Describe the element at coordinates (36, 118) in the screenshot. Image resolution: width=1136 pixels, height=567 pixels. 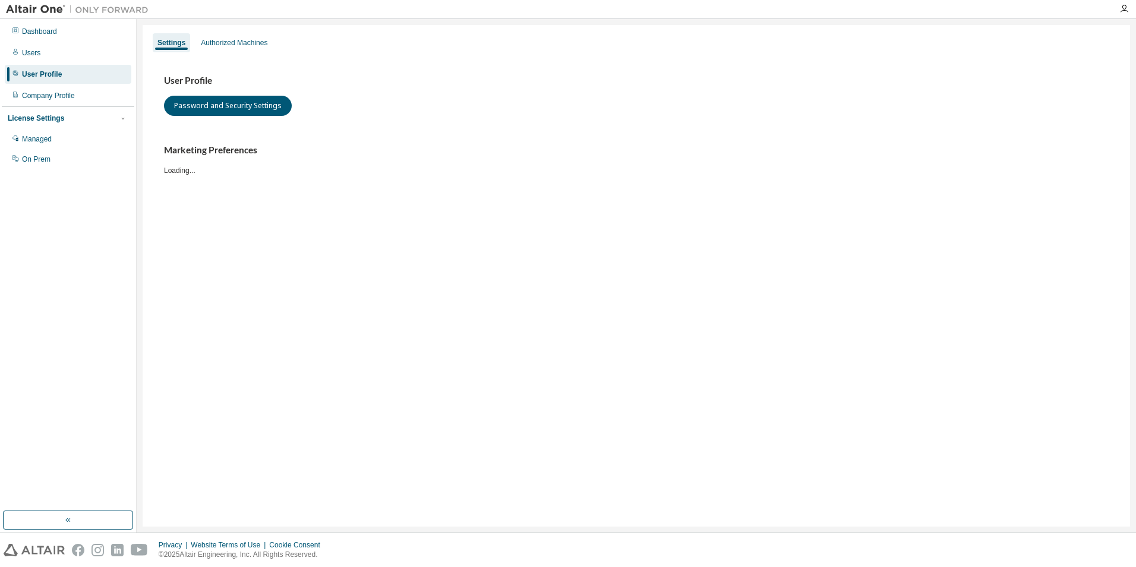
I see `div: License Settings` at that location.